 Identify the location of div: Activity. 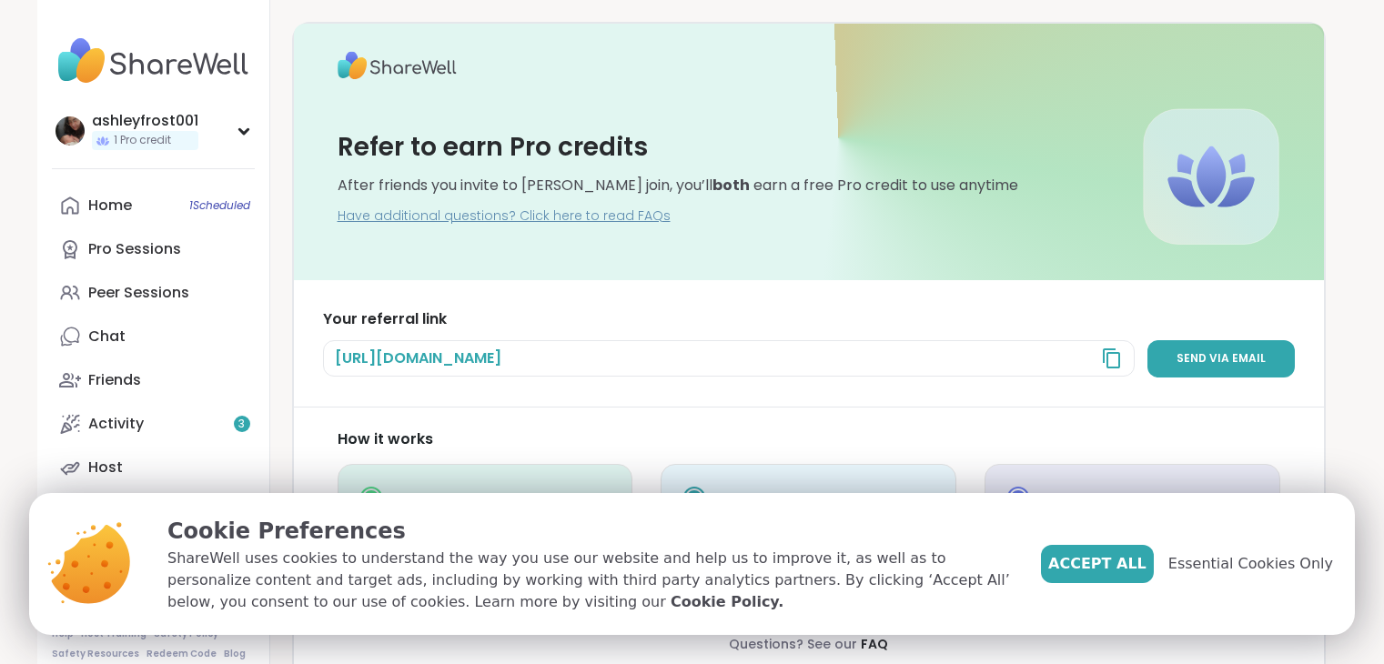
(116, 424).